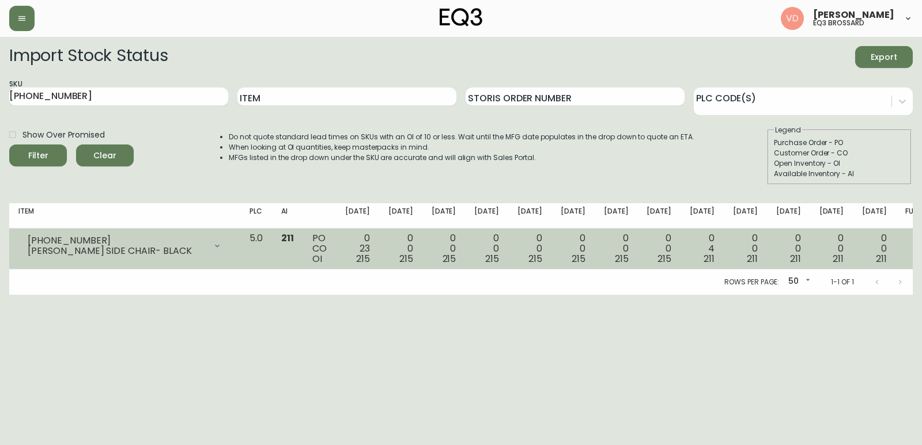  What do you see at coordinates (884, 57) in the screenshot?
I see `span: Export` at bounding box center [884, 57].